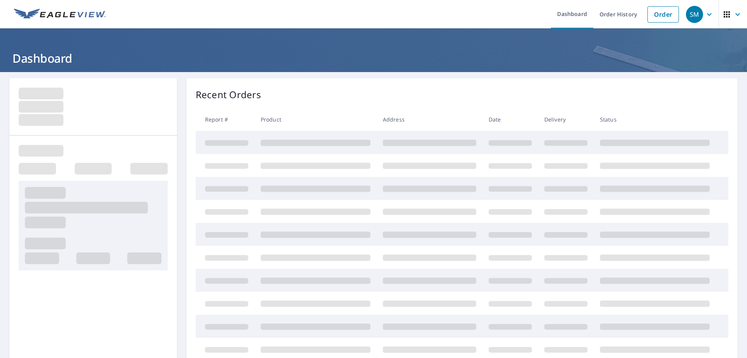 This screenshot has height=358, width=747. What do you see at coordinates (663, 14) in the screenshot?
I see `a: Order` at bounding box center [663, 14].